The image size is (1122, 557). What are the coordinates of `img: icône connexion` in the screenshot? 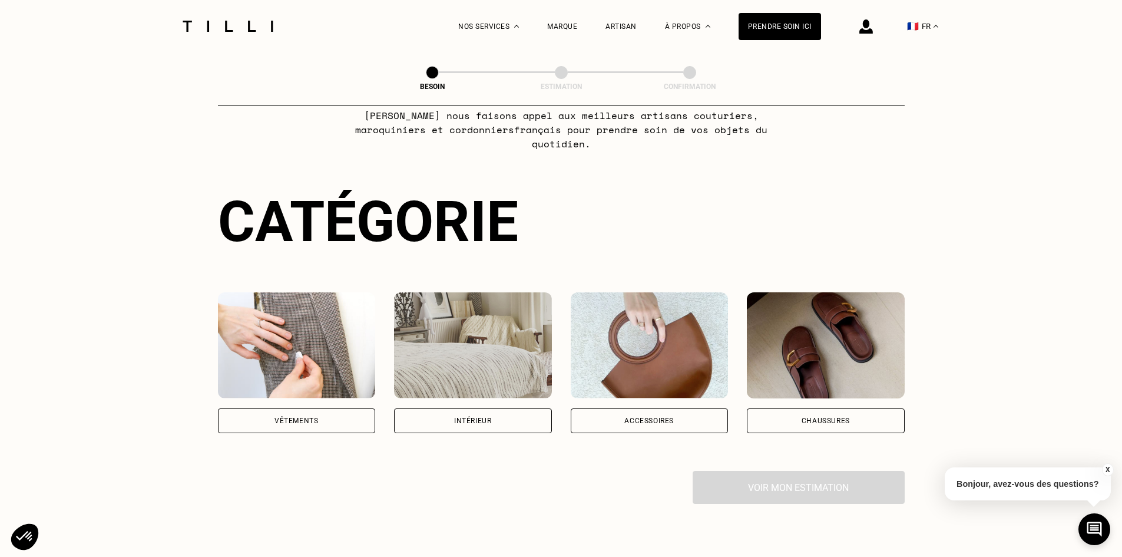 It's located at (866, 27).